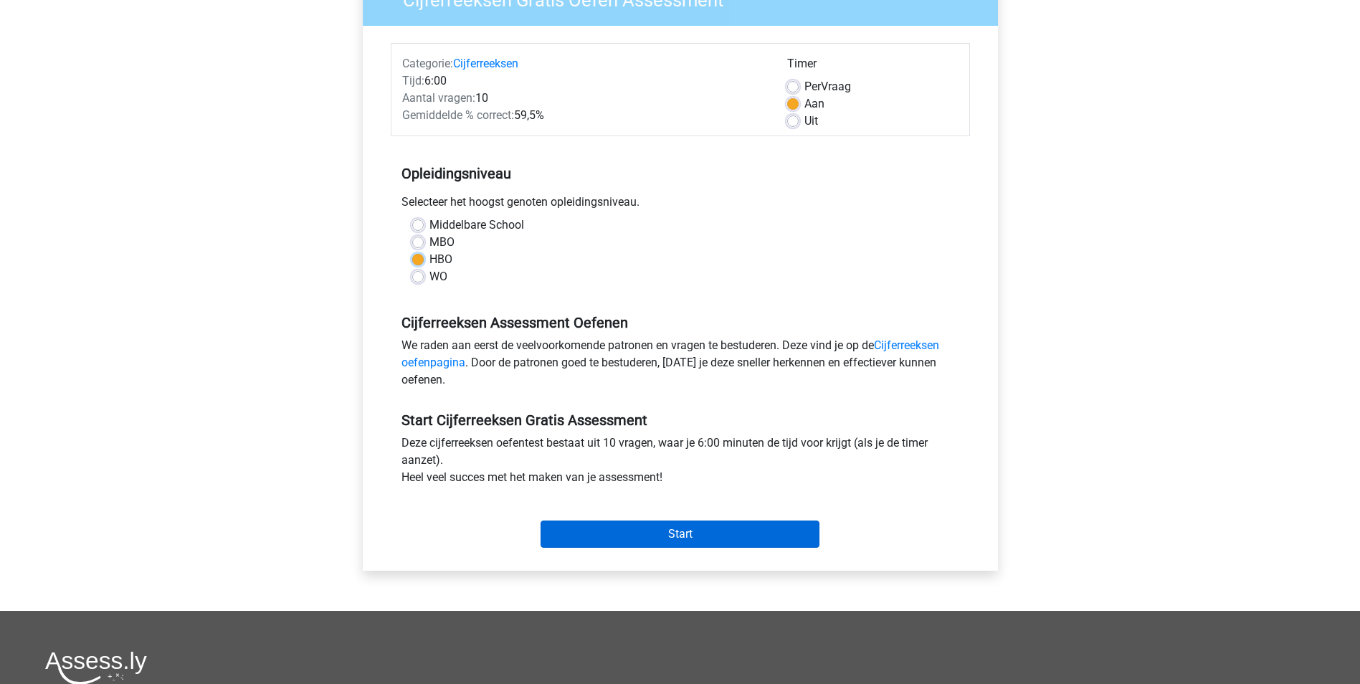 Image resolution: width=1360 pixels, height=684 pixels. What do you see at coordinates (681, 205) in the screenshot?
I see `div: Selecteer het hoogst genoten opleidingsniveau.` at bounding box center [681, 205].